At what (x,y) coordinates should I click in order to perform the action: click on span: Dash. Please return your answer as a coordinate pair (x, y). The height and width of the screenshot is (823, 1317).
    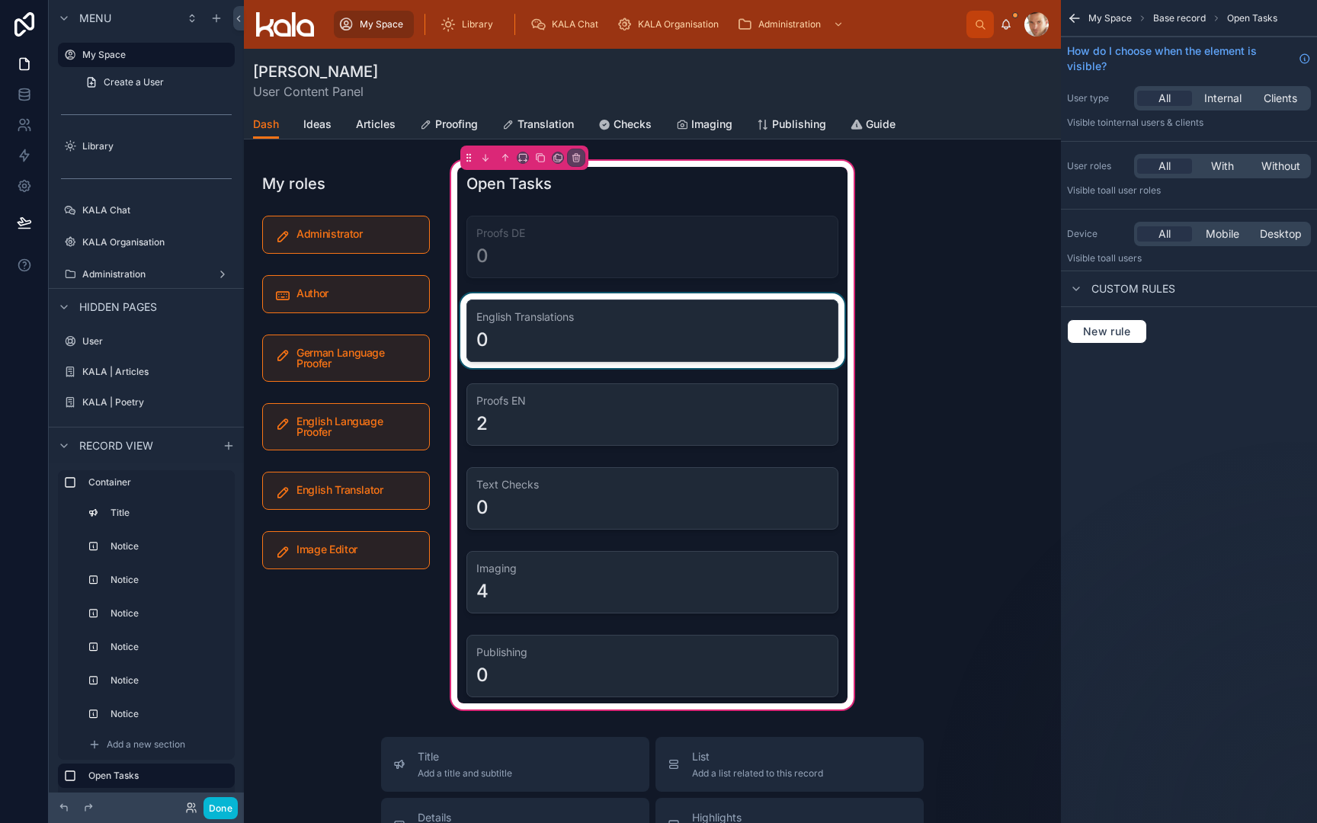
    Looking at the image, I should click on (266, 124).